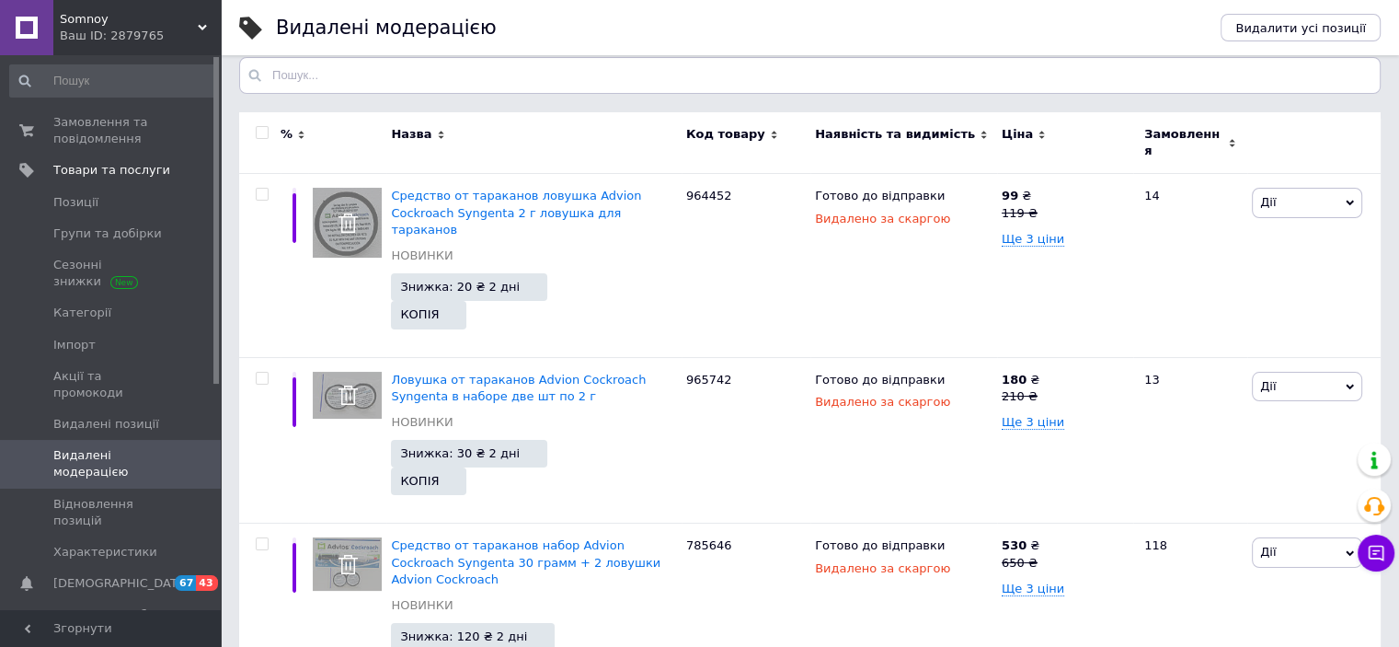 This screenshot has height=647, width=1399. Describe the element at coordinates (1190, 440) in the screenshot. I see `div: 13` at that location.